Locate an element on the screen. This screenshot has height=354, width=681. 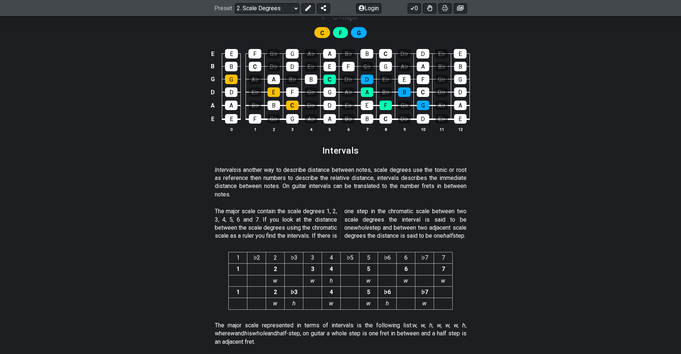
strong: 4 is located at coordinates (331, 269).